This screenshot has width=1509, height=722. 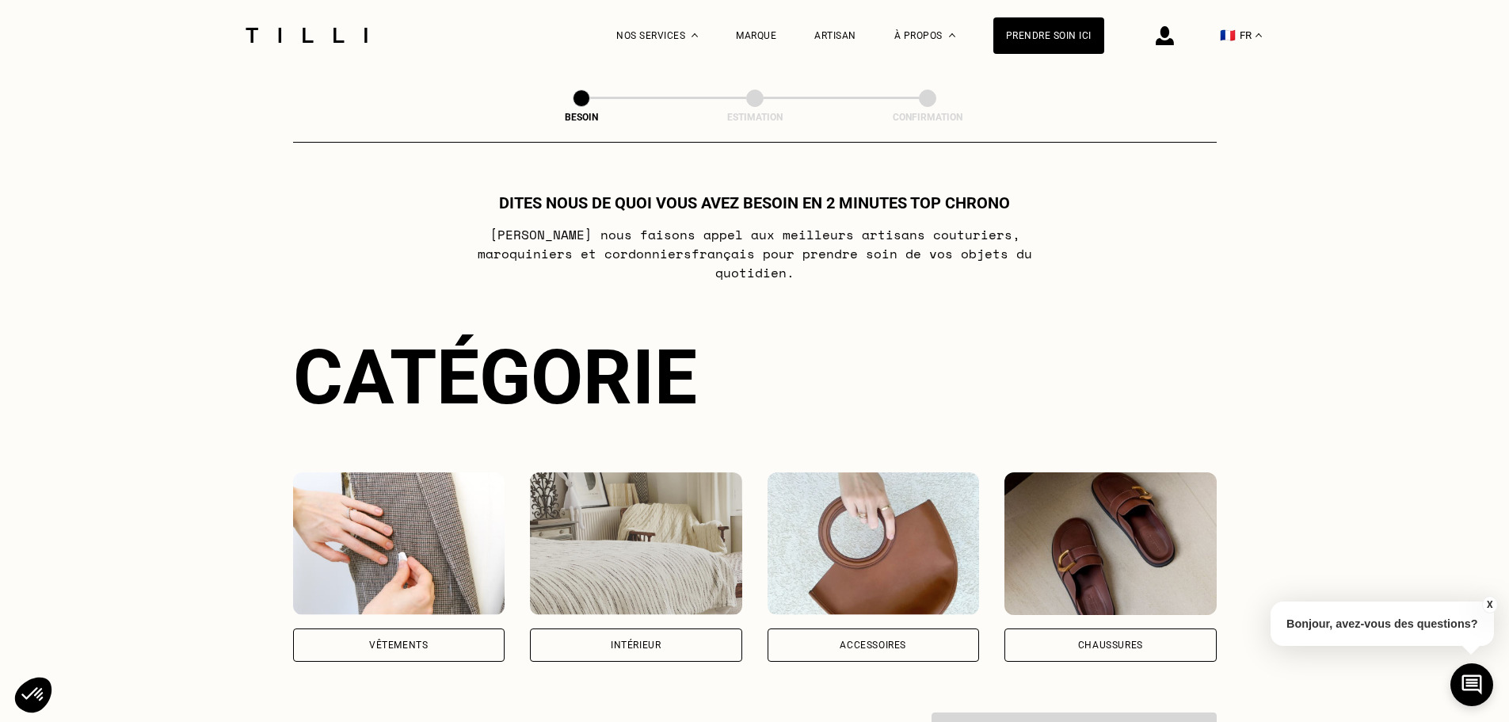 I want to click on a: Marque, so click(x=756, y=36).